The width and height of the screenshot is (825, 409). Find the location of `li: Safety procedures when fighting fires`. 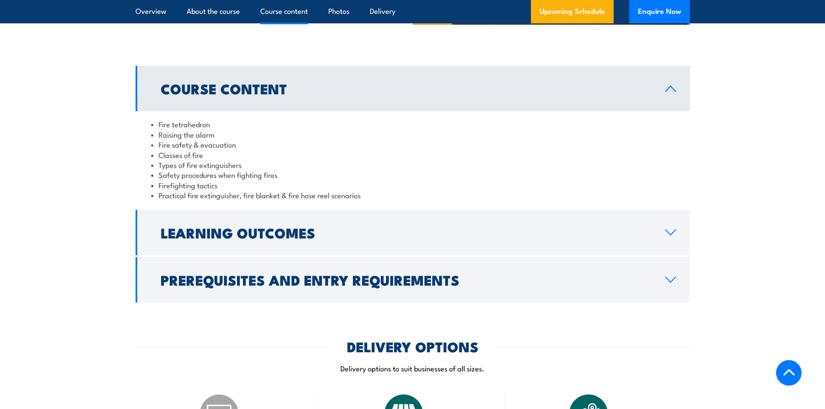

li: Safety procedures when fighting fires is located at coordinates (412, 174).